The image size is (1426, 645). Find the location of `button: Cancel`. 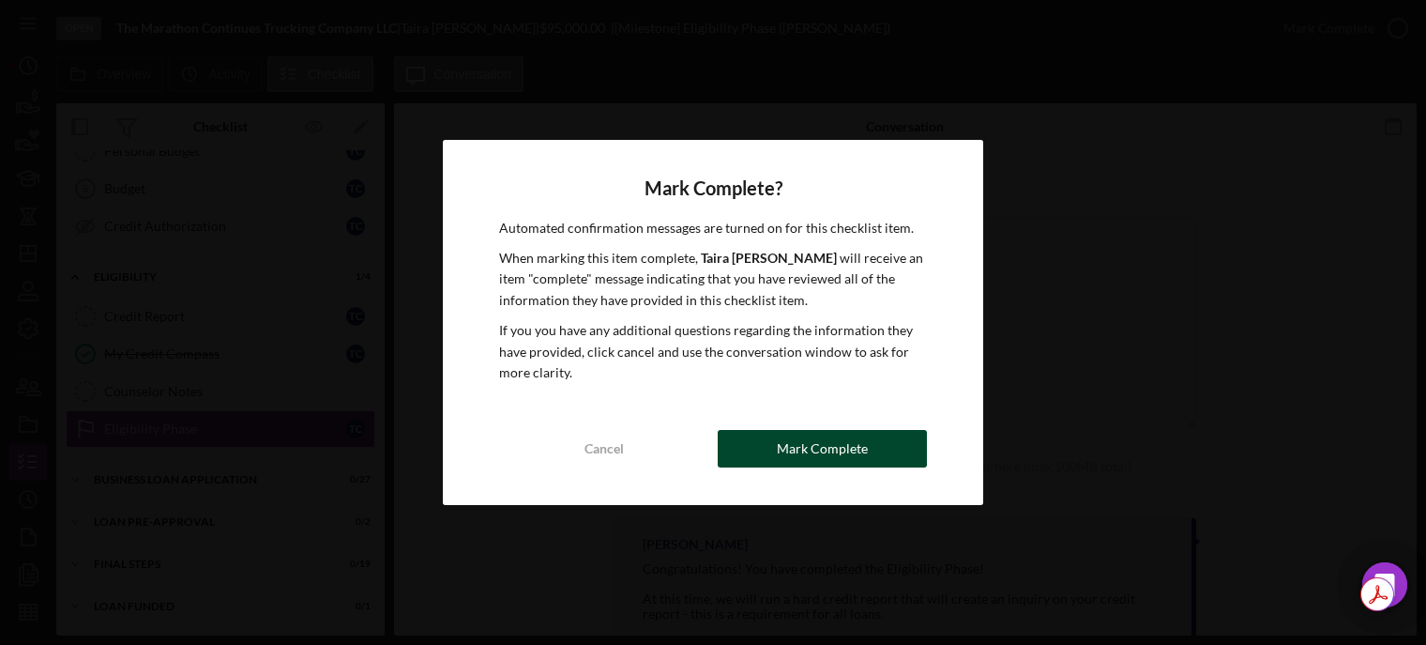

button: Cancel is located at coordinates (603, 448).